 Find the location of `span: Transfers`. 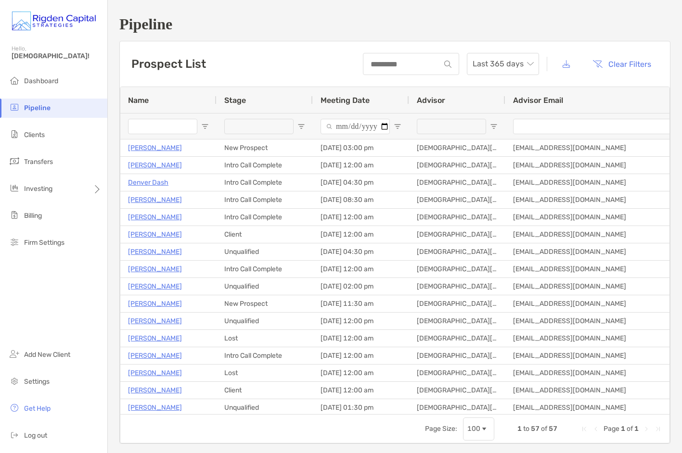

span: Transfers is located at coordinates (38, 162).